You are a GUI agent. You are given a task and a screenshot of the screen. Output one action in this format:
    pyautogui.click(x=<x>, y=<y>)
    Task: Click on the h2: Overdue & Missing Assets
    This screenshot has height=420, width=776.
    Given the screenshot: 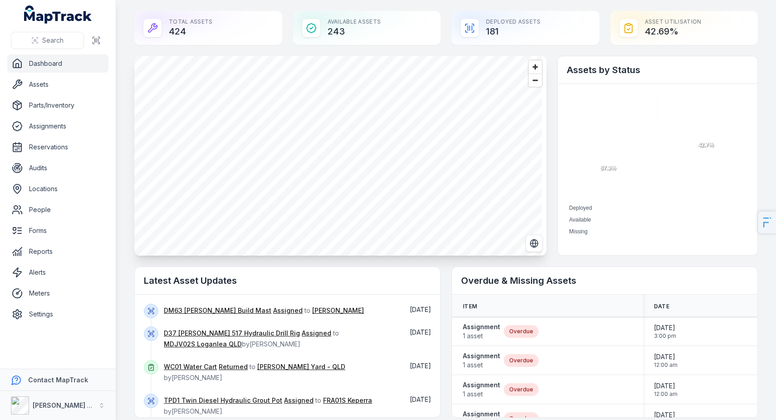 What is the action you would take?
    pyautogui.click(x=605, y=281)
    